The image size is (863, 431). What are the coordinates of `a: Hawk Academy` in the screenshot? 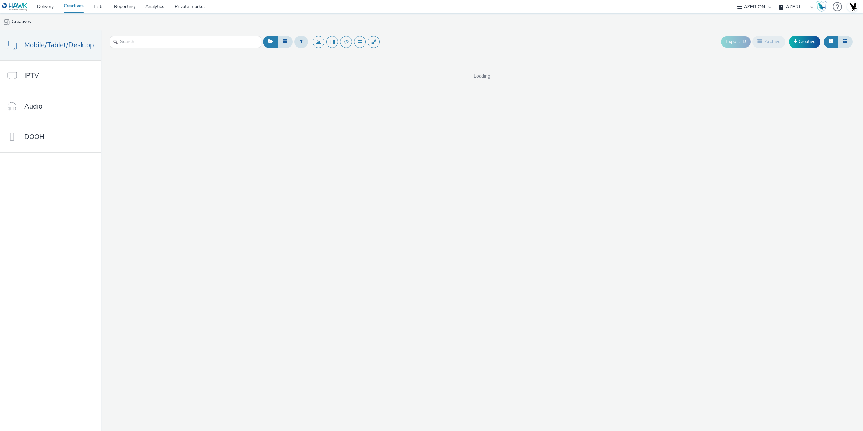 It's located at (823, 7).